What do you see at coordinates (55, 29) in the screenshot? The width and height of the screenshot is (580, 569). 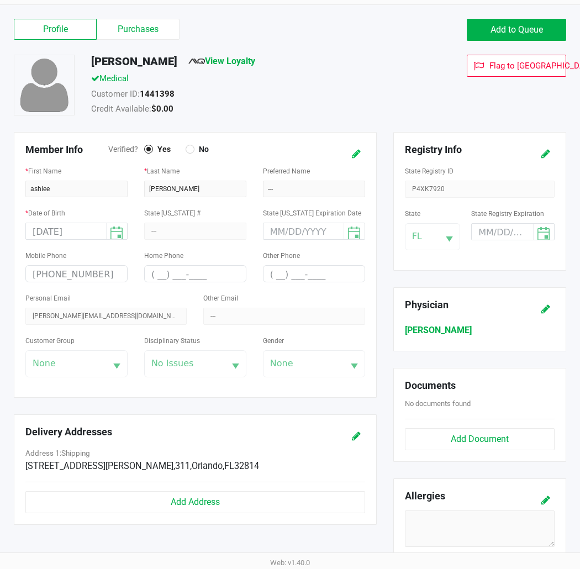 I see `label: Profile` at bounding box center [55, 29].